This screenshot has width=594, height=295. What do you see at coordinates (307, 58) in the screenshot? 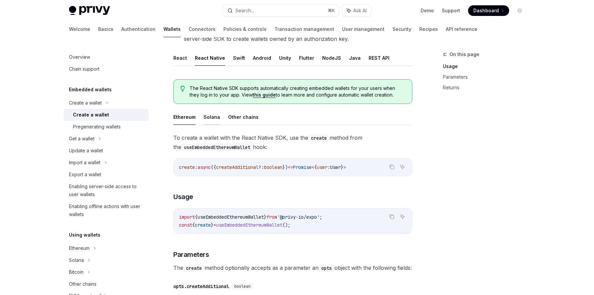
I see `button: Flutter` at bounding box center [307, 58].